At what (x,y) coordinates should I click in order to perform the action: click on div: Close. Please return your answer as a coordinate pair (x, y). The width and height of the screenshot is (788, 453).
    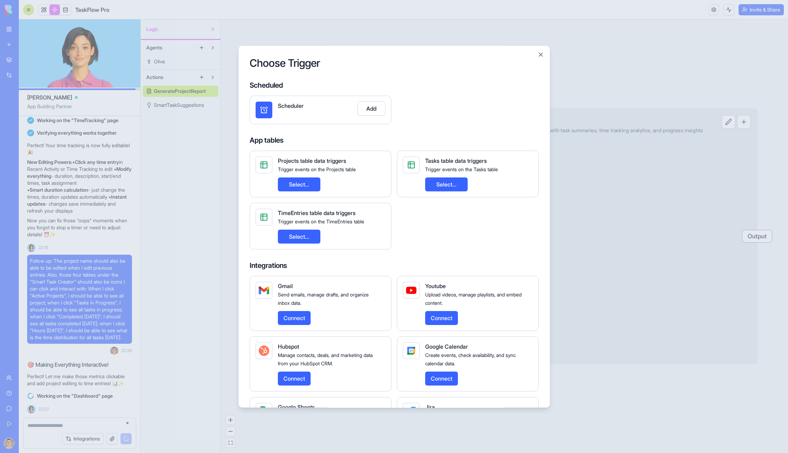
    Looking at the image, I should click on (128, 9).